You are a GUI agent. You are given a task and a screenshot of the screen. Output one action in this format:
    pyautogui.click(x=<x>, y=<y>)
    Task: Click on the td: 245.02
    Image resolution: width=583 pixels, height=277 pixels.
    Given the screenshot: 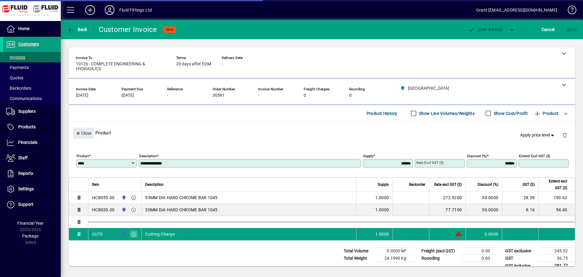 What is the action you would take?
    pyautogui.click(x=557, y=251)
    